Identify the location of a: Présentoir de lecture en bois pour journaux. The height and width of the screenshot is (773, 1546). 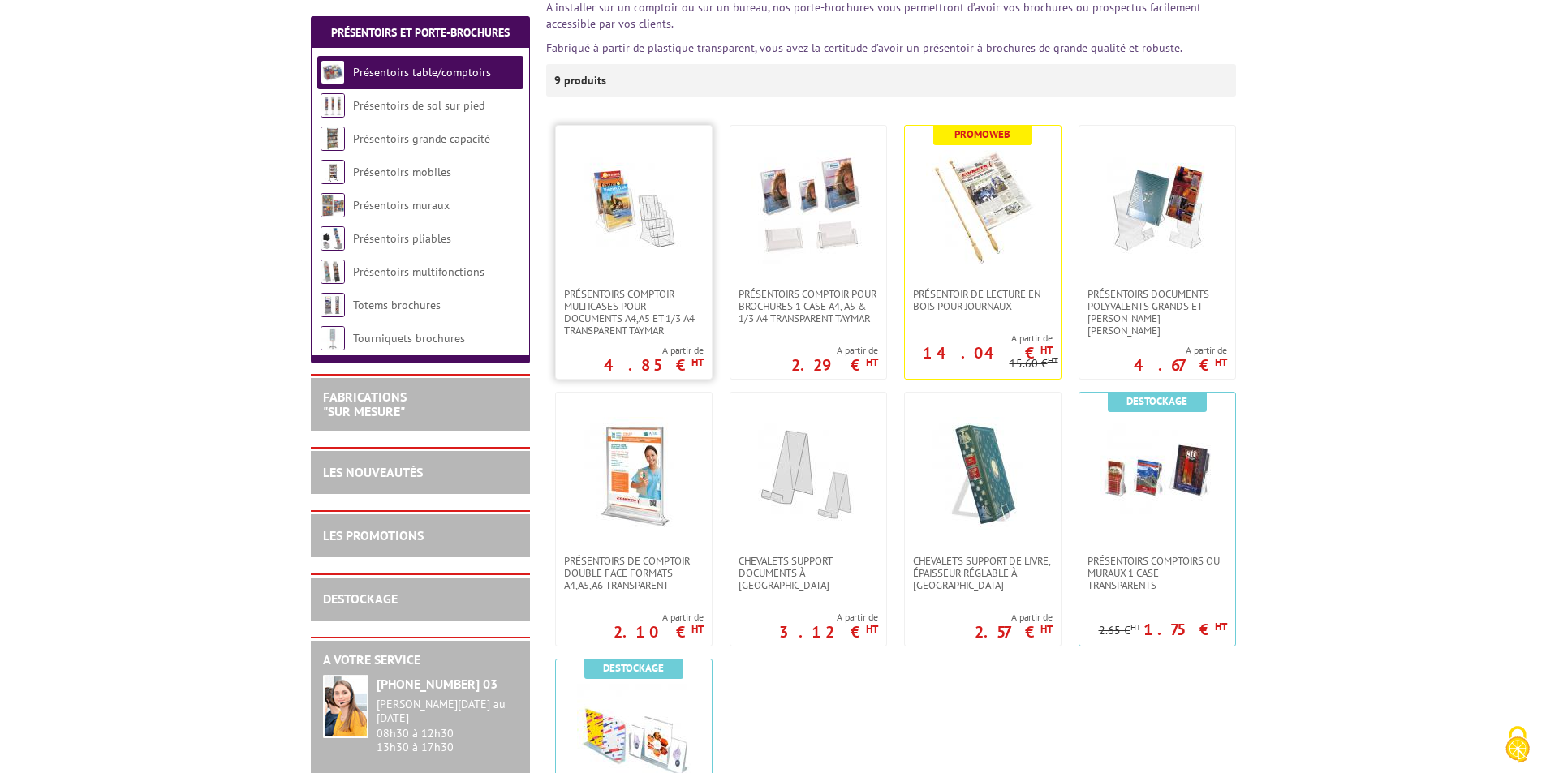
(983, 300).